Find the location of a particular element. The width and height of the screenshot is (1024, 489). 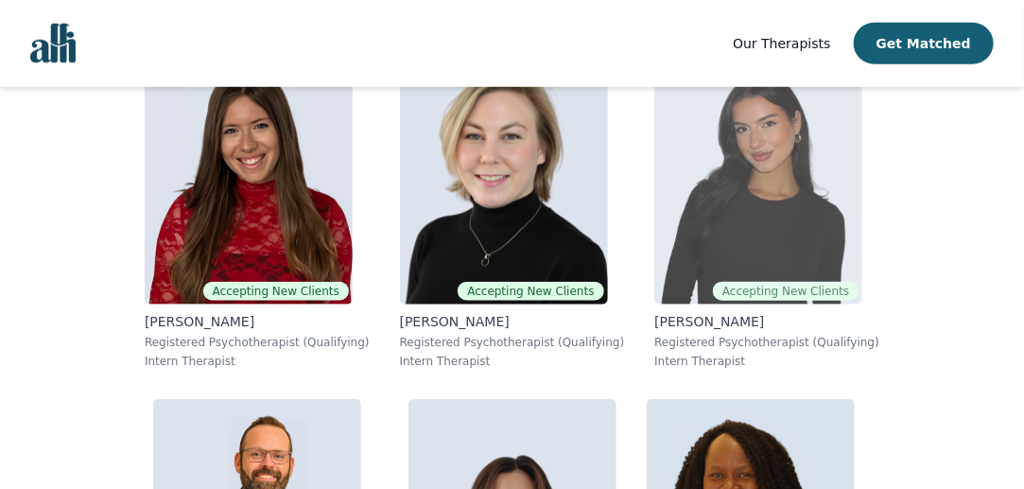

a: Our Therapists is located at coordinates (781, 43).